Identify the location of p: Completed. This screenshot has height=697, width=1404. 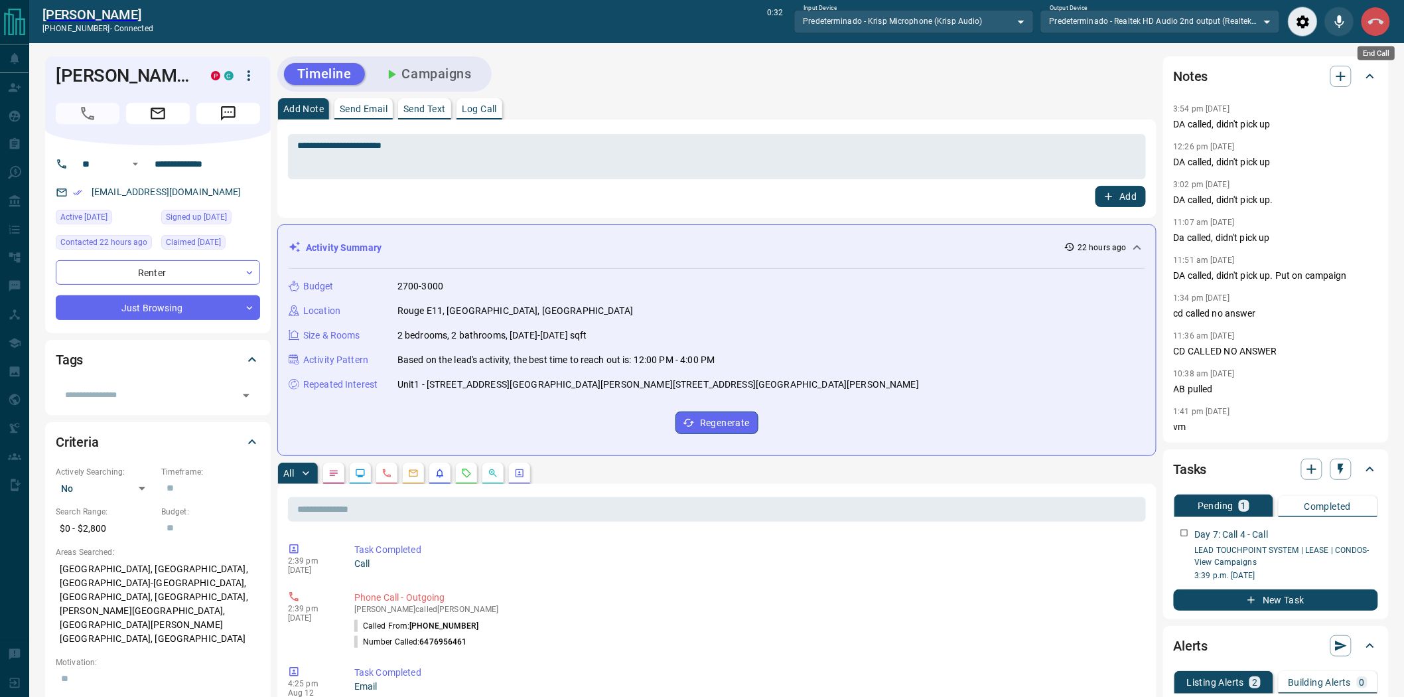
(1328, 506).